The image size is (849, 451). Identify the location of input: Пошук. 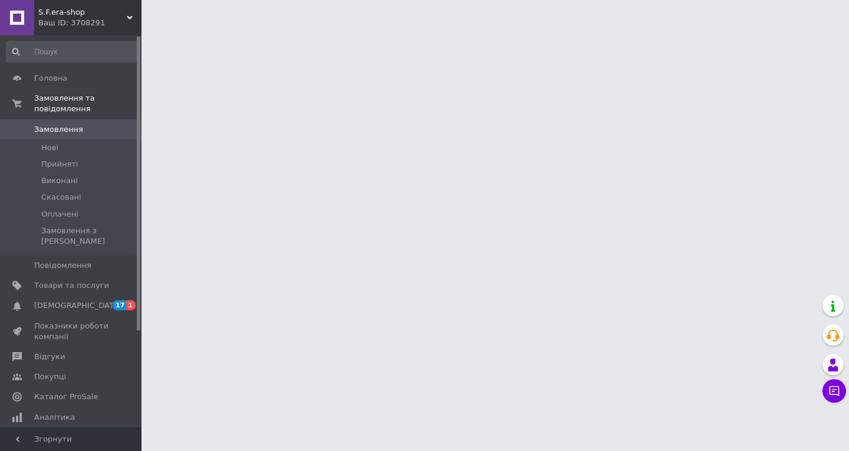
(72, 52).